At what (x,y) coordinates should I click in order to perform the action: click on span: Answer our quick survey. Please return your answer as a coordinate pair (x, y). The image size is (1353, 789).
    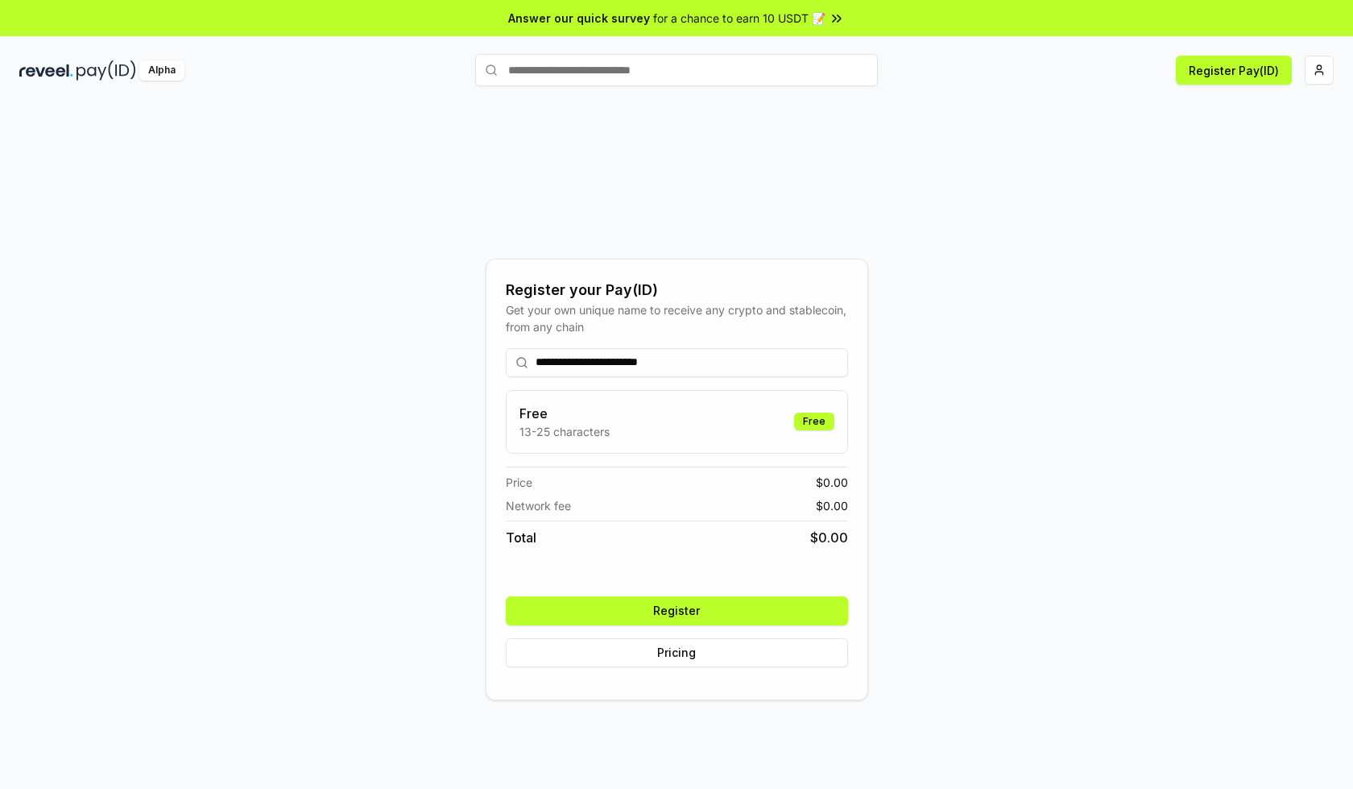
    Looking at the image, I should click on (579, 18).